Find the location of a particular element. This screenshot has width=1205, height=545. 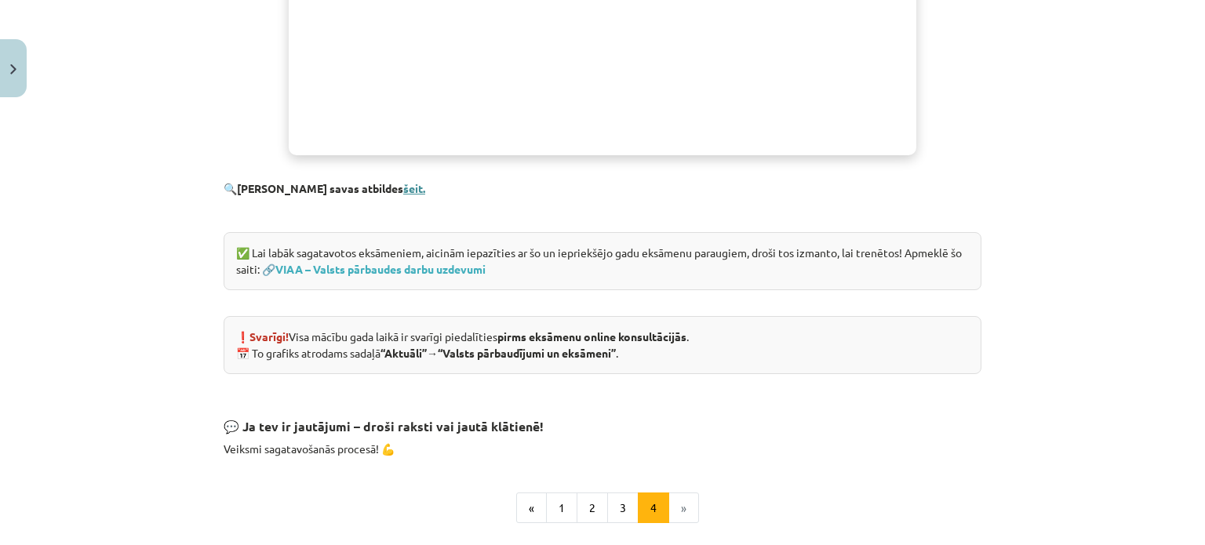

strong: “Valsts pārbaudījumi un eksāmeni” is located at coordinates (526, 353).